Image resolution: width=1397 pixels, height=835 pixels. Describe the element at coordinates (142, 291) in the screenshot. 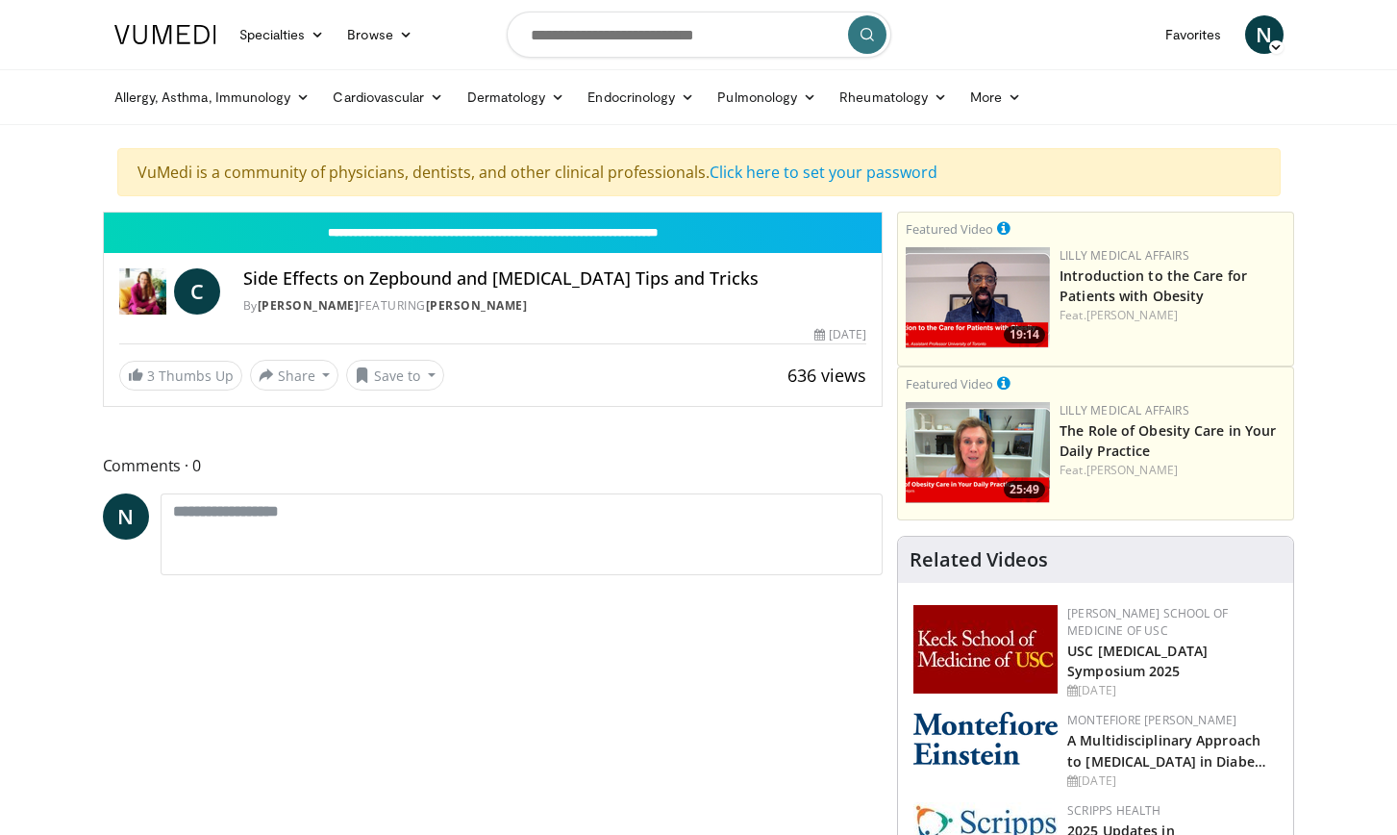

I see `img: Dr. Carolynn Francavilla` at that location.